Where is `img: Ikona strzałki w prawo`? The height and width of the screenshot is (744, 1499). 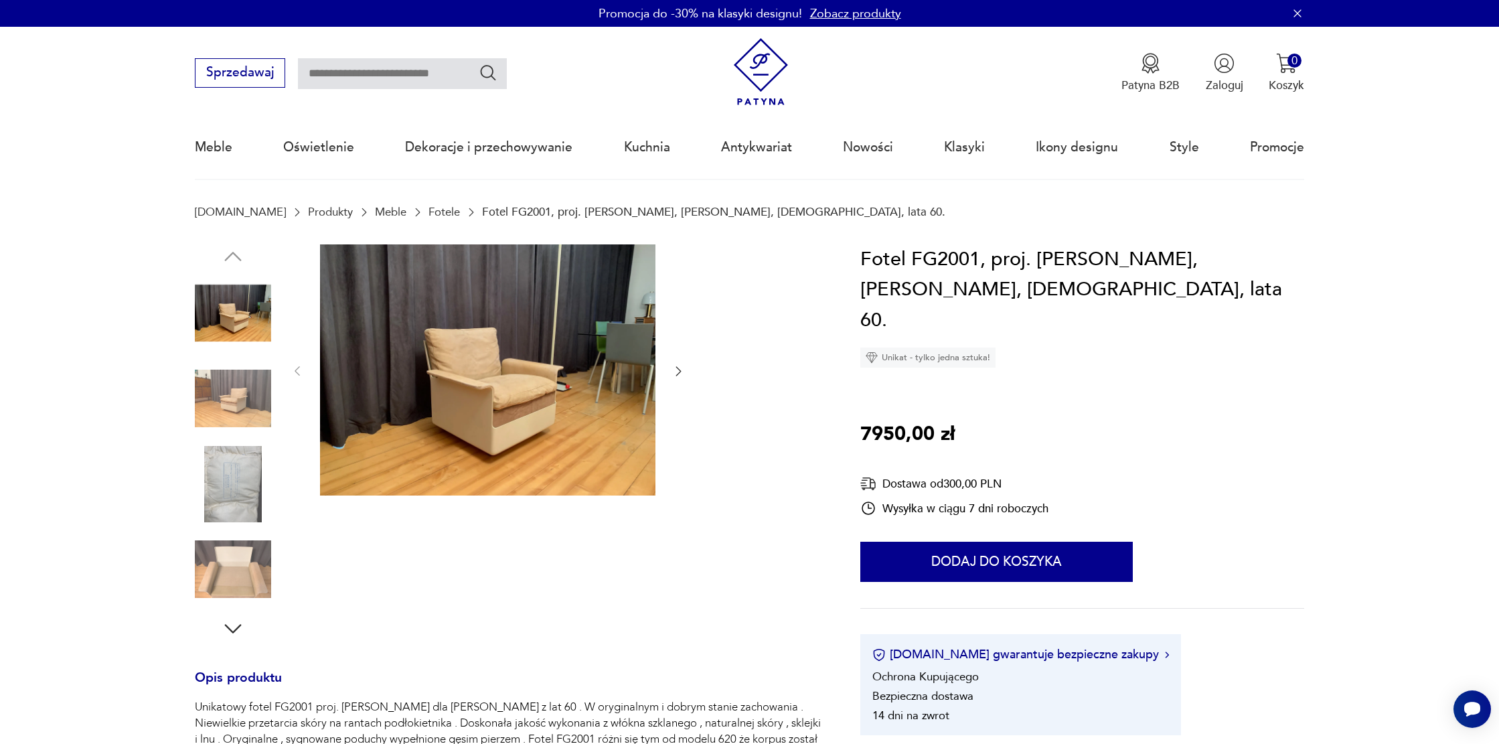
img: Ikona strzałki w prawo is located at coordinates (1167, 655).